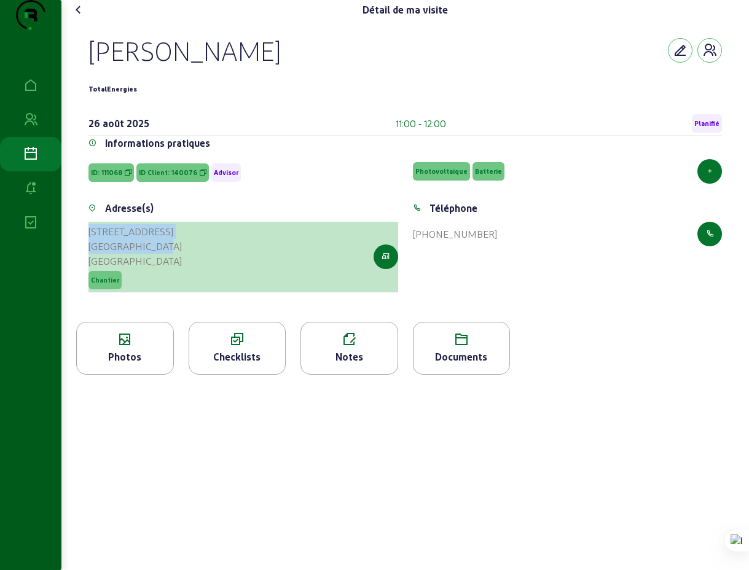 Image resolution: width=749 pixels, height=570 pixels. I want to click on span: Advisor, so click(226, 173).